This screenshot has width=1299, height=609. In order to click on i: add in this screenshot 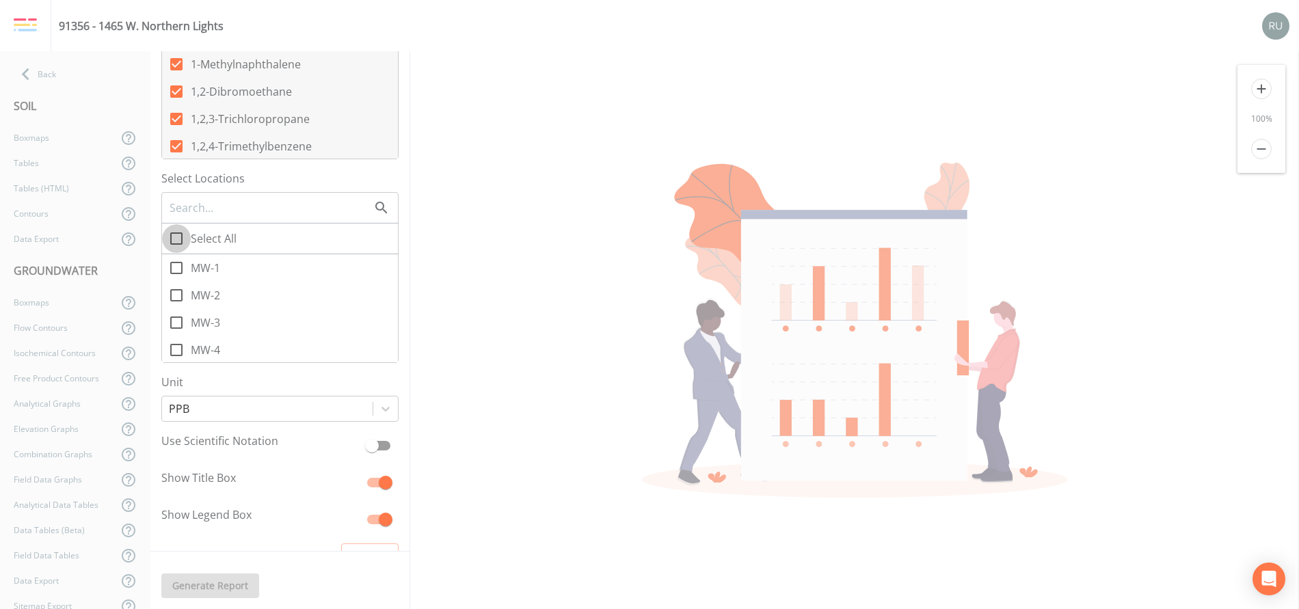, I will do `click(1262, 89)`.